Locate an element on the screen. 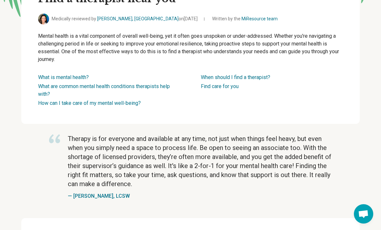  a: Find care for you is located at coordinates (219, 86).